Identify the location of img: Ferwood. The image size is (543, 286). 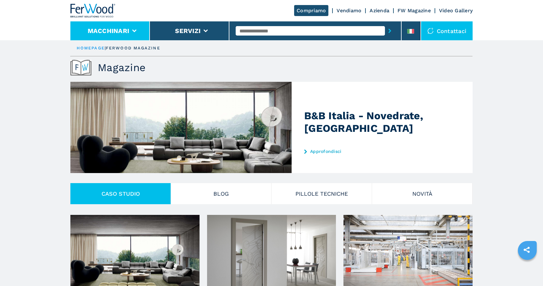
(93, 11).